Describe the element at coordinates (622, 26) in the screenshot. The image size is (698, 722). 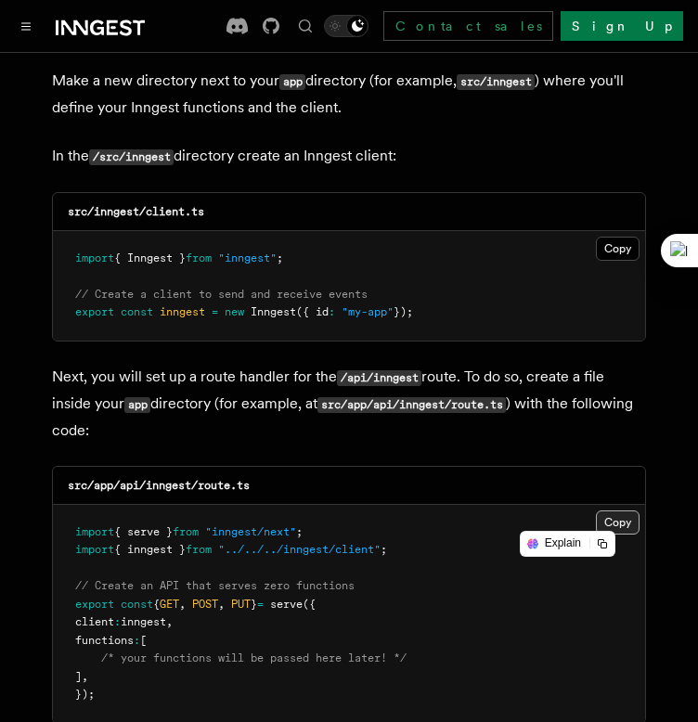
I see `a: Sign Up` at that location.